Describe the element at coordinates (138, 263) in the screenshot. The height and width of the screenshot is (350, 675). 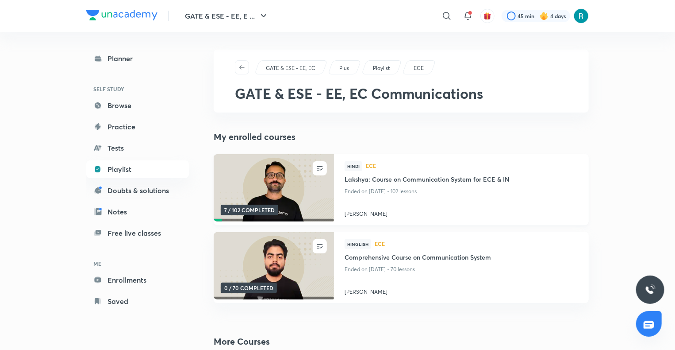
I see `h6: ME` at that location.